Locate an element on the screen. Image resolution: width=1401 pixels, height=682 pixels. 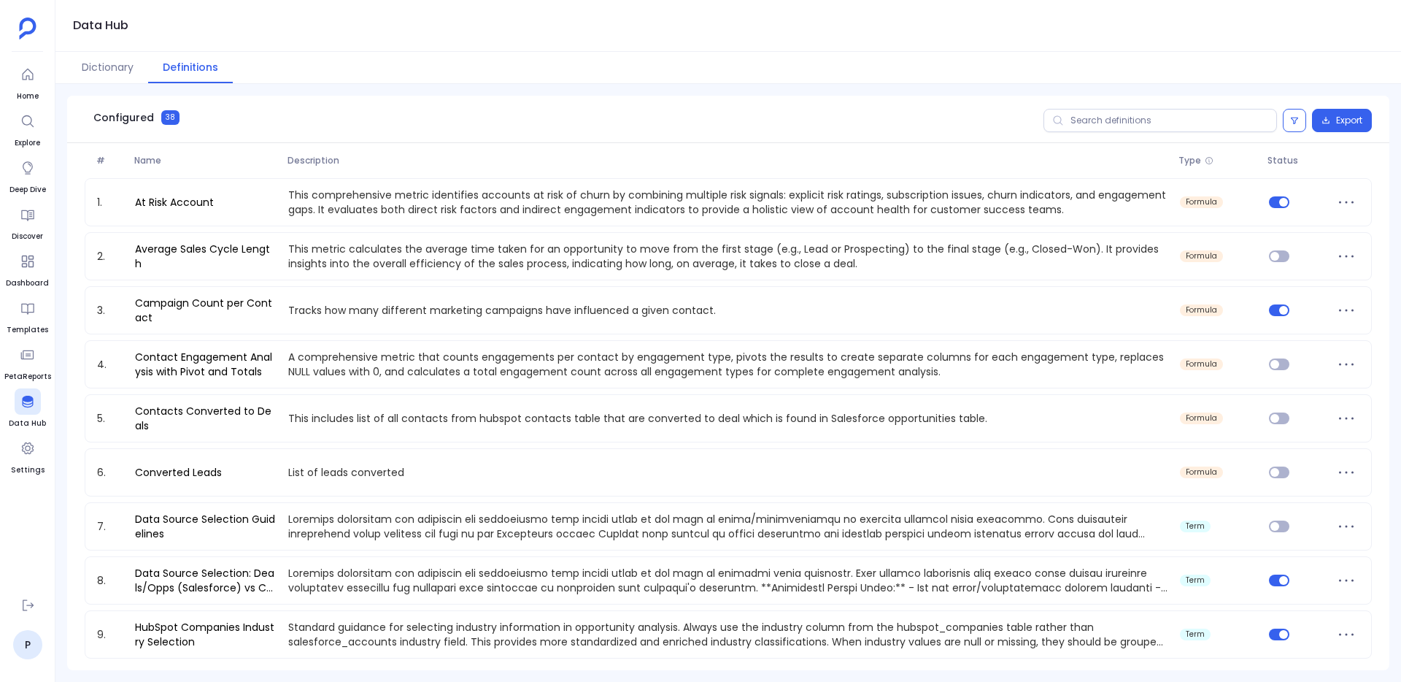
span: Explore is located at coordinates (28, 143).